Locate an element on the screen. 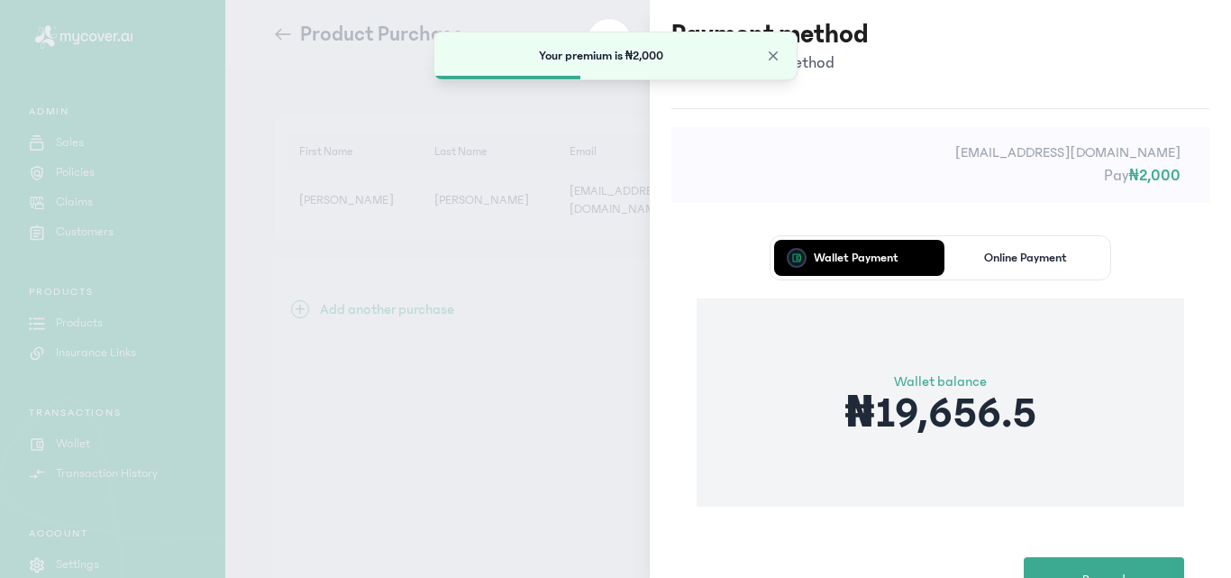  span: Your premium is ₦2,000 is located at coordinates (601, 56).